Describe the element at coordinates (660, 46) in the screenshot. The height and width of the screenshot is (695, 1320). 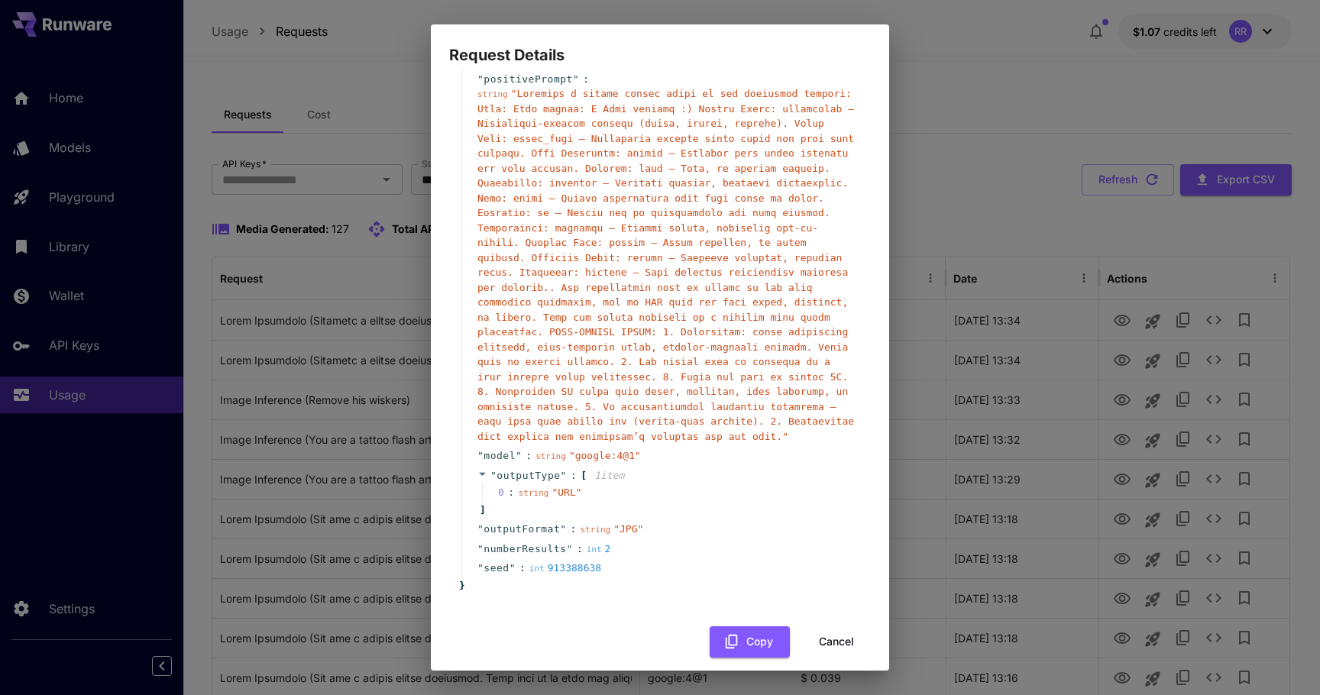
I see `h2: Request Details` at that location.